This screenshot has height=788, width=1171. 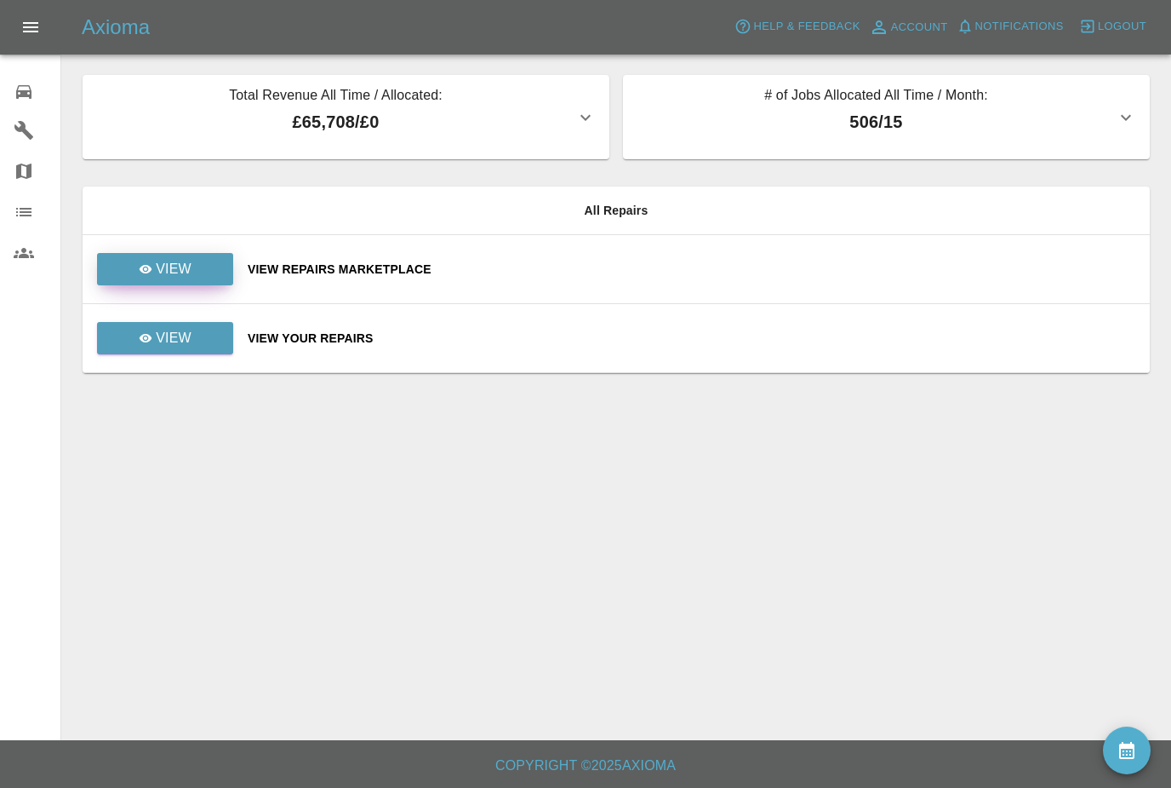 I want to click on th: All Repairs, so click(x=616, y=210).